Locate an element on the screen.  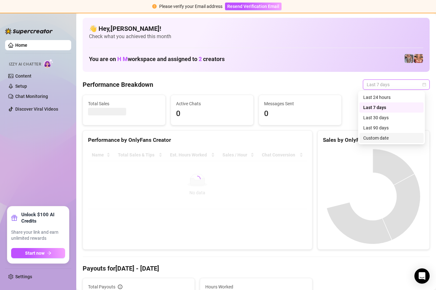
div: Last 24 hours is located at coordinates (391, 97).